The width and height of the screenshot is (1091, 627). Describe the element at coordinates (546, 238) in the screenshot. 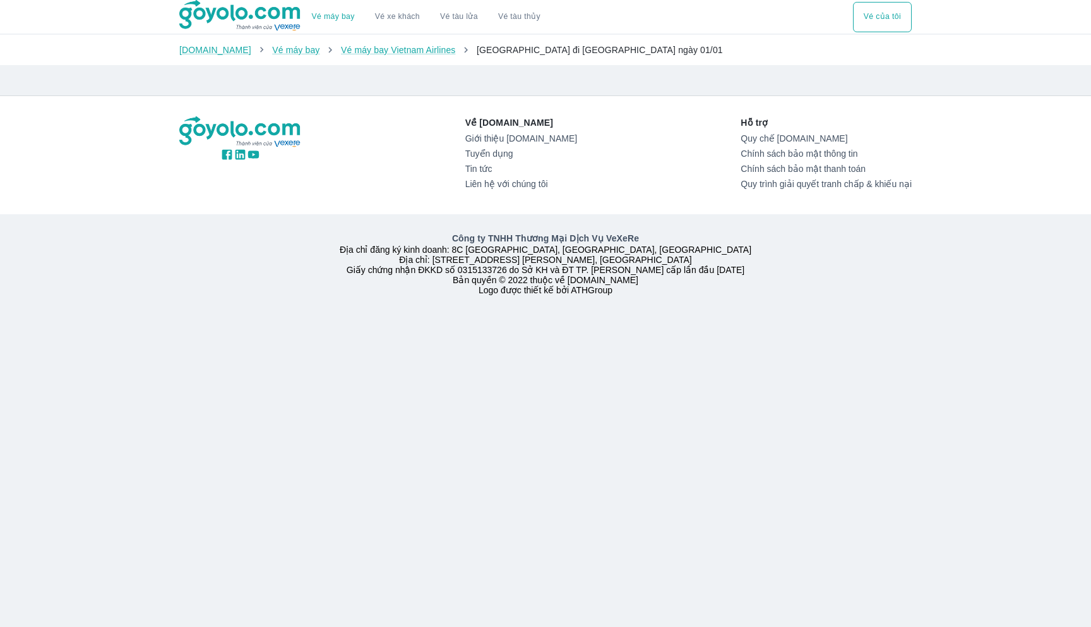

I see `p: Công ty TNHH Thương Mại Dịch Vụ VeXeRe` at that location.